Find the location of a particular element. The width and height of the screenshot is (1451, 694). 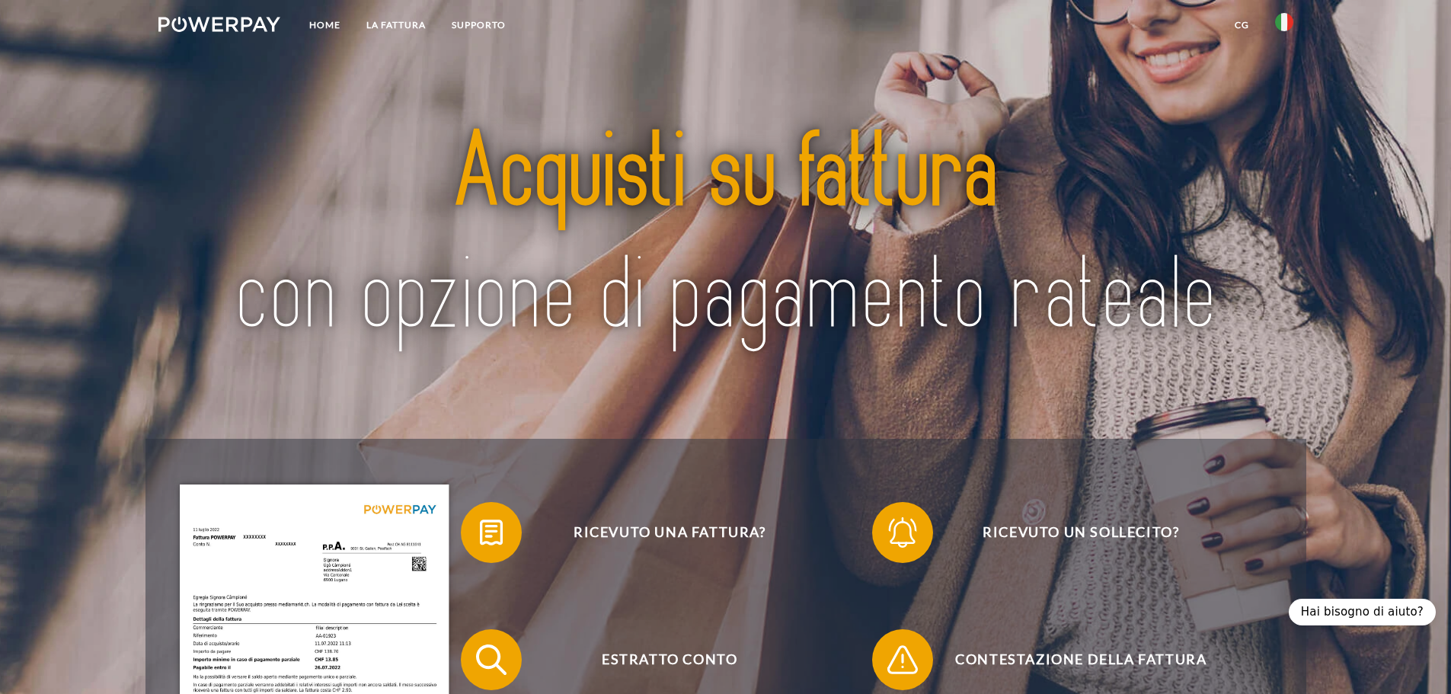

a: Estratto conto is located at coordinates (659, 660).